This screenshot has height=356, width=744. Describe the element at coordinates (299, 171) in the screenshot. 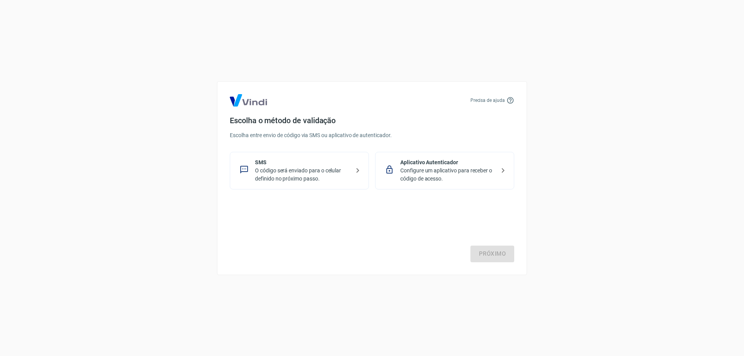

I see `div: SMSO código será enviado para o celular definido no próximo passo.` at that location.